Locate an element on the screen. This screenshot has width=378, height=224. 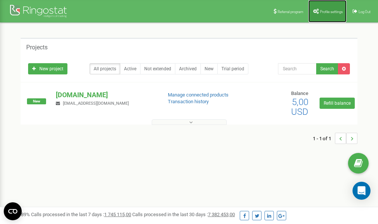
h5: Projects is located at coordinates (37, 48).